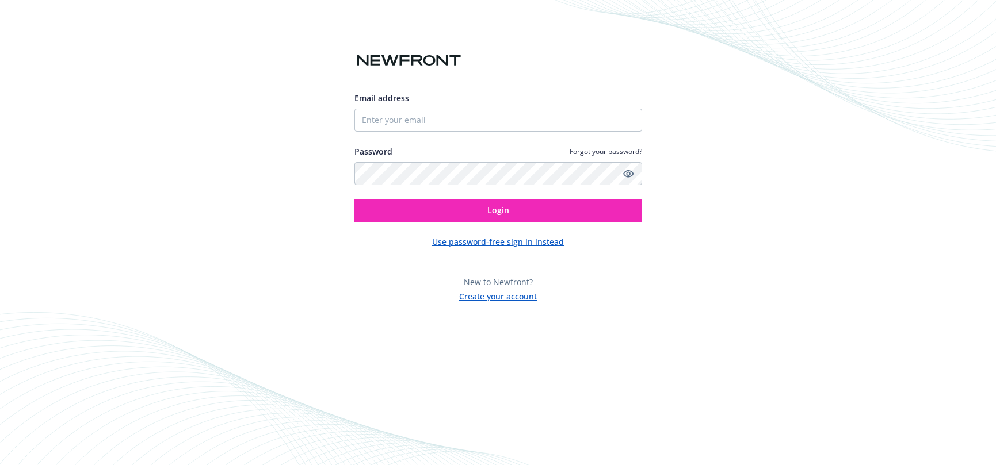  I want to click on span: Email address, so click(381, 98).